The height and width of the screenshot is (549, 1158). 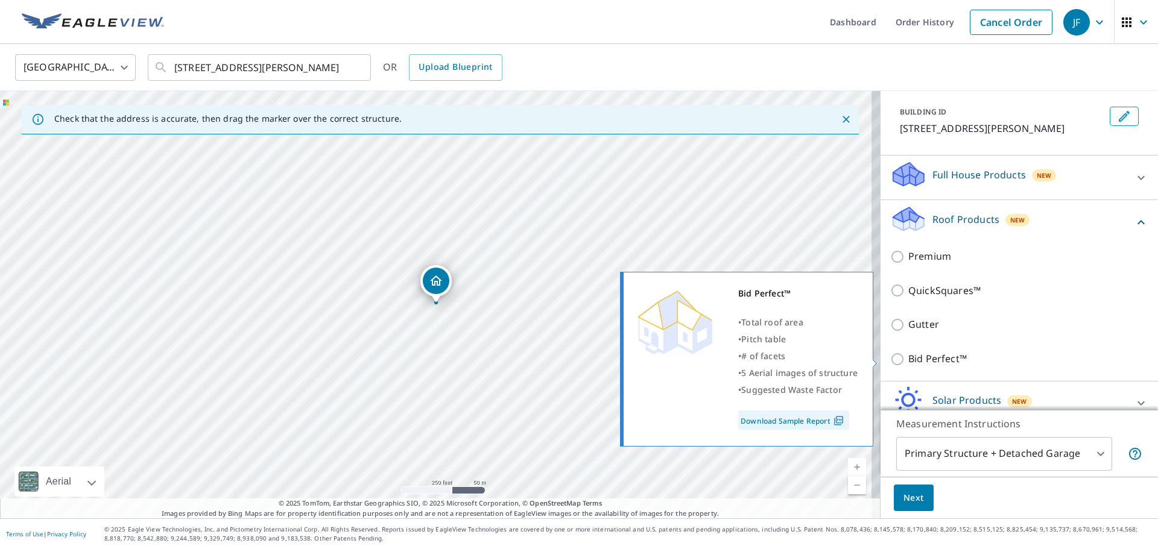 What do you see at coordinates (798, 294) in the screenshot?
I see `div: Bid Perfect™` at bounding box center [798, 294].